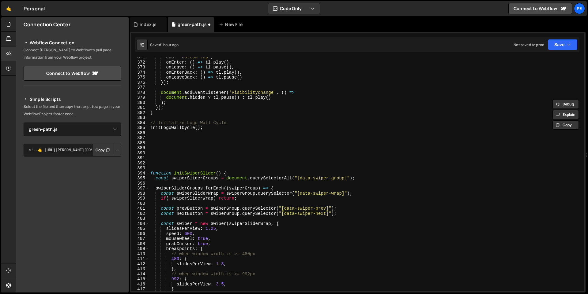  What do you see at coordinates (170, 45) in the screenshot?
I see `div: 1 hour ago` at bounding box center [170, 45].